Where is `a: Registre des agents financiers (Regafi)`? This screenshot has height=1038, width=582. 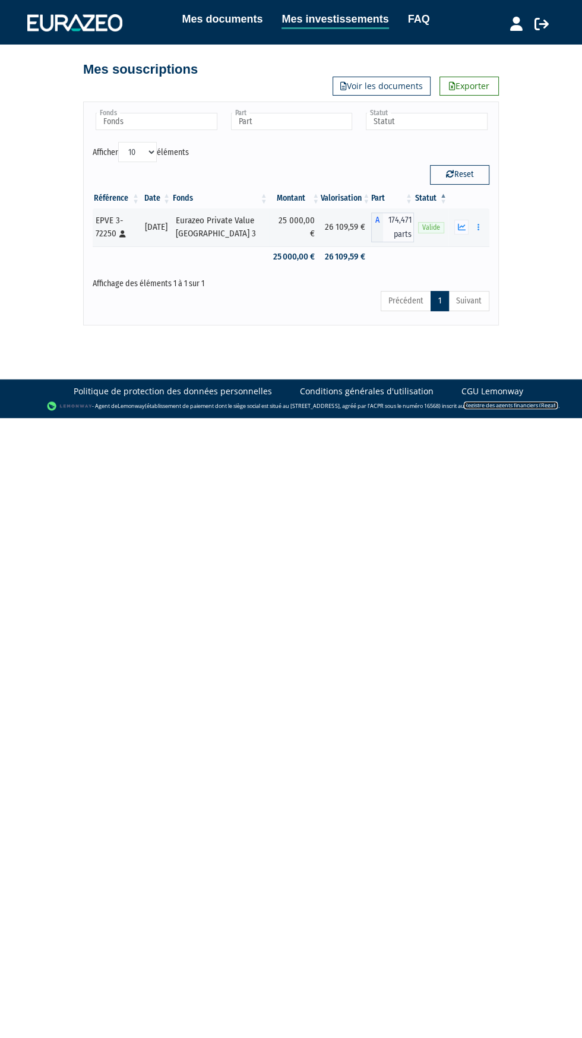
a: Registre des agents financiers (Regafi) is located at coordinates (511, 405).